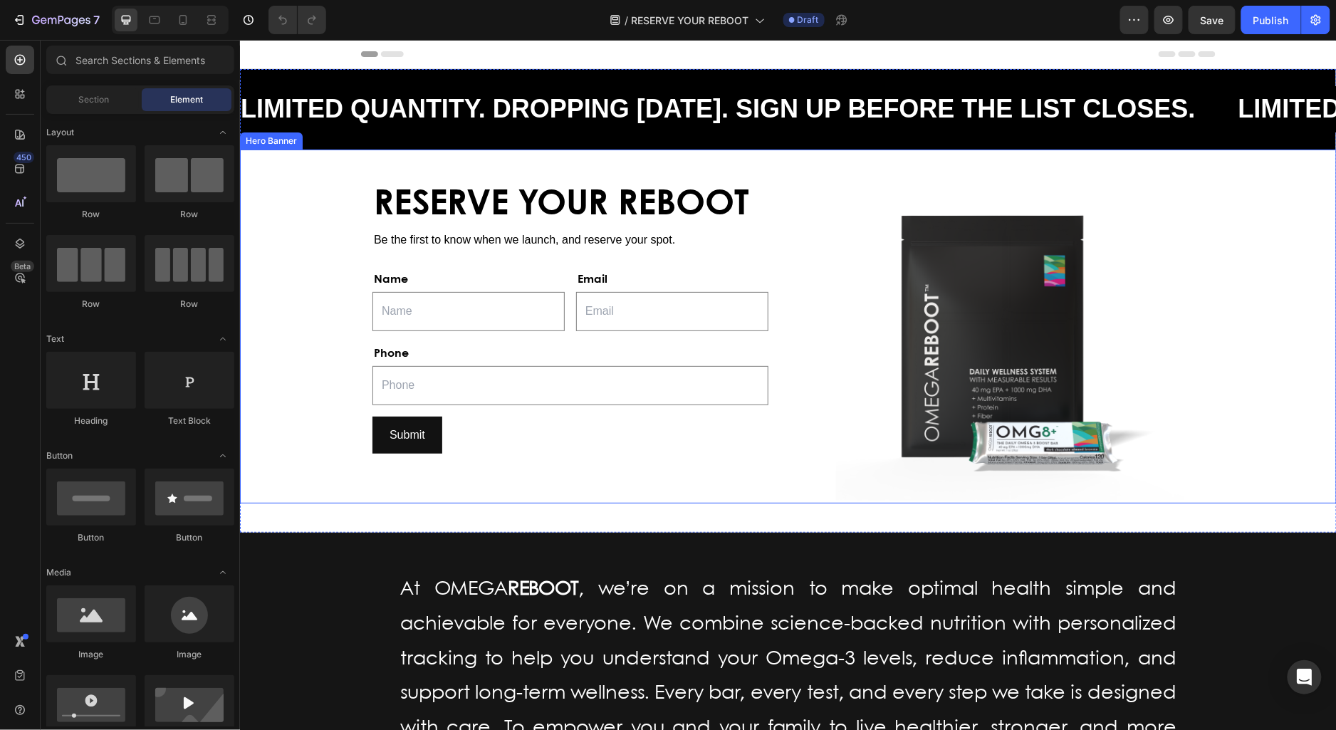 The height and width of the screenshot is (730, 1336). Describe the element at coordinates (330, 314) in the screenshot. I see `div: Phone` at that location.